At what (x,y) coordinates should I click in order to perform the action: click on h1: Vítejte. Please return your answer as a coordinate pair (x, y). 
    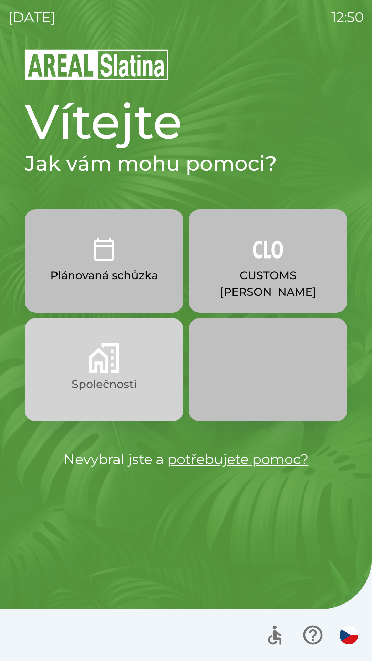
    Looking at the image, I should click on (186, 122).